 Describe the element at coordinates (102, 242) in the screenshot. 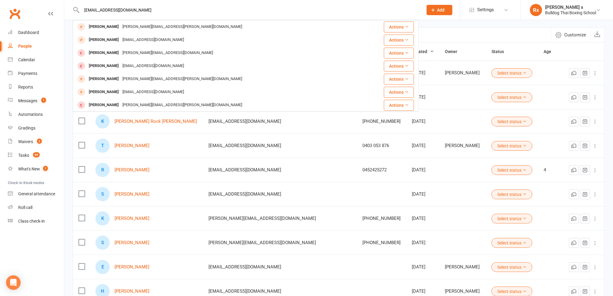

I see `div: Siobhan` at that location.